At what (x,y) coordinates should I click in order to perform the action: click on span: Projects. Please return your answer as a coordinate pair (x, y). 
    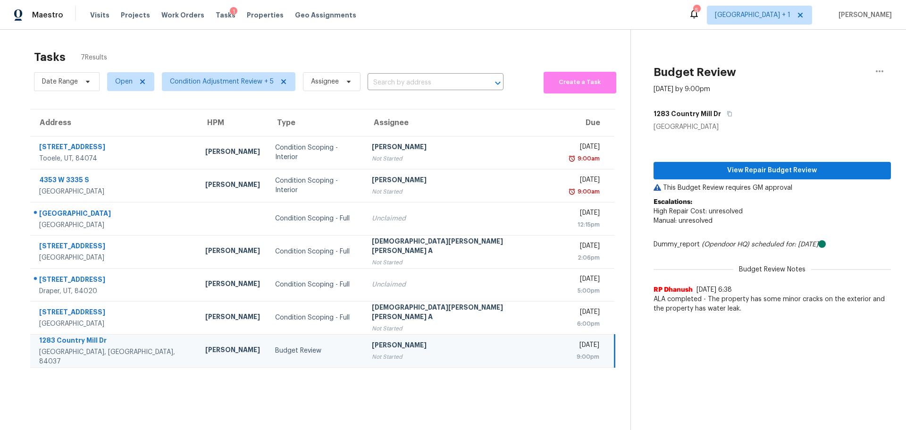
    Looking at the image, I should click on (135, 15).